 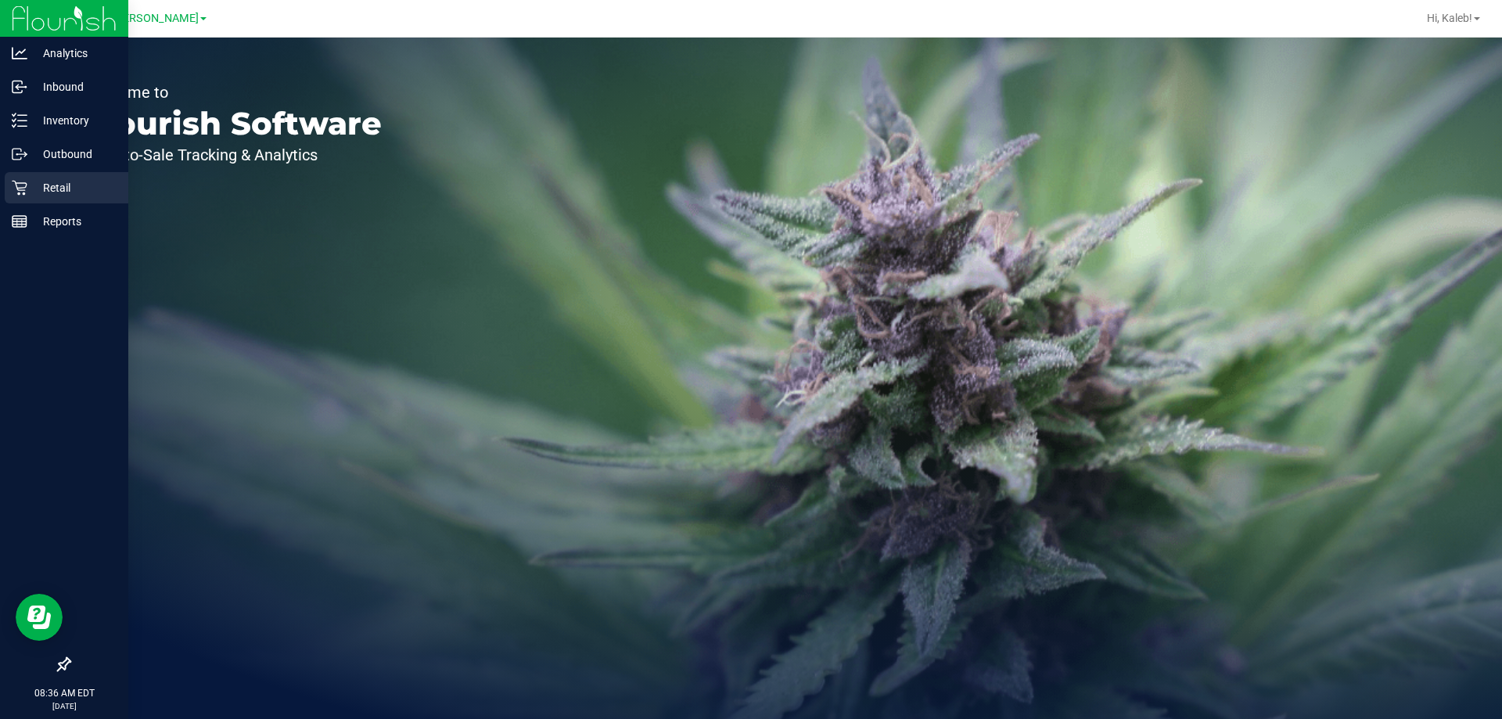 What do you see at coordinates (64, 693) in the screenshot?
I see `p: 08:36 AM EDT` at bounding box center [64, 693].